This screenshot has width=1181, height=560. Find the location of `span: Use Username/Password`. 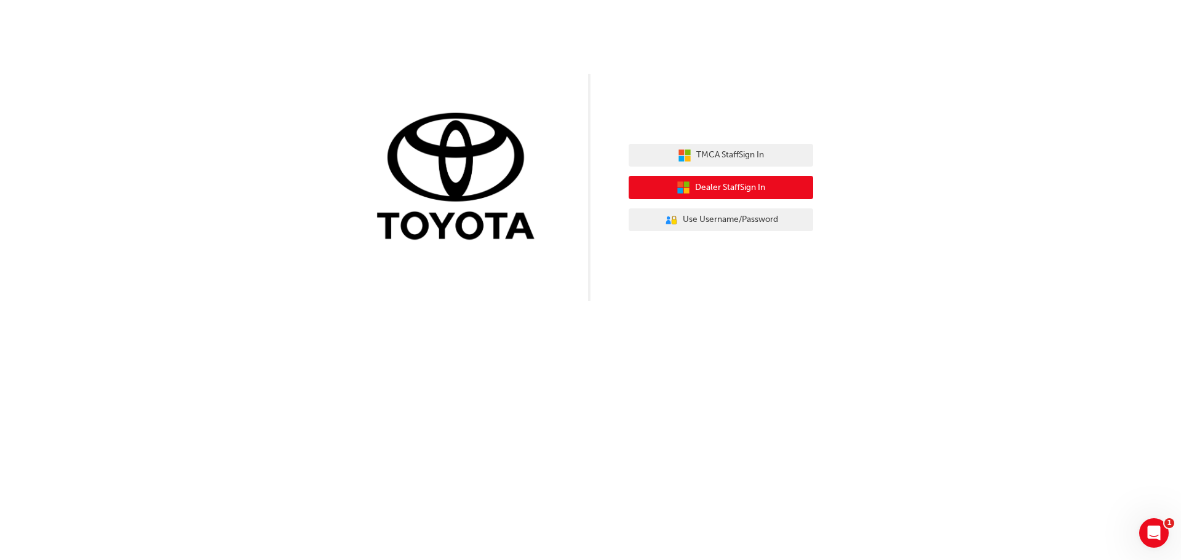

span: Use Username/Password is located at coordinates (730, 220).